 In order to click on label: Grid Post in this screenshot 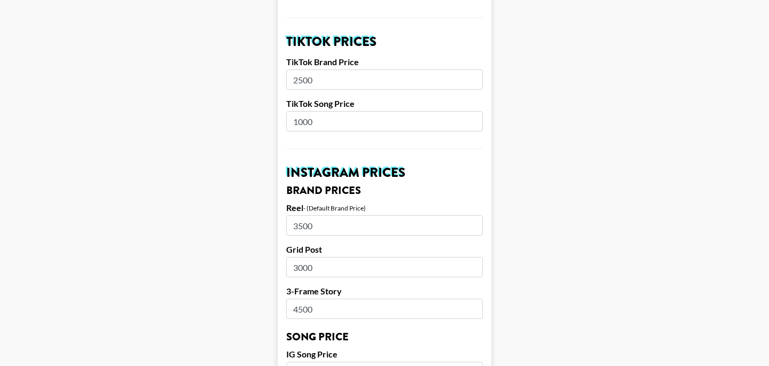, I will do `click(384, 249)`.